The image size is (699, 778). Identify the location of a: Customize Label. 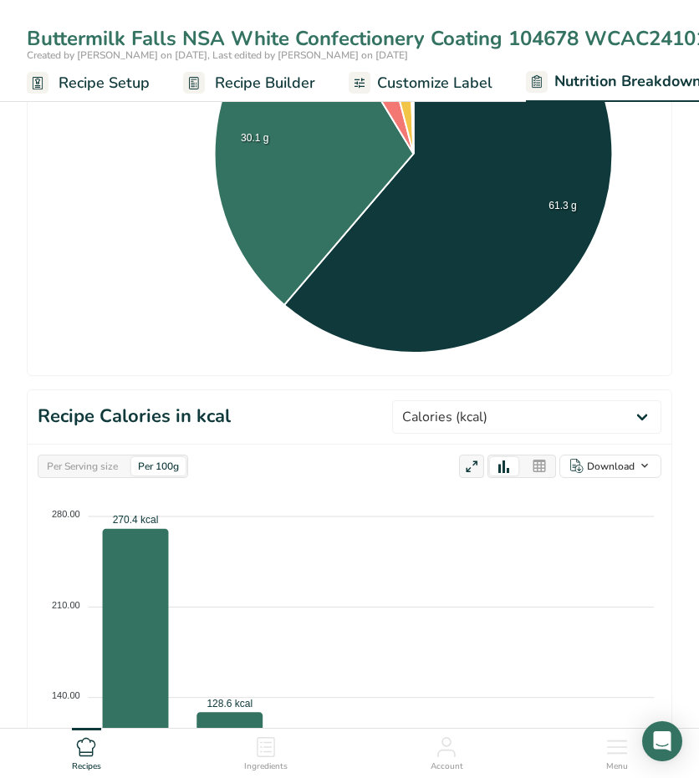
(420, 83).